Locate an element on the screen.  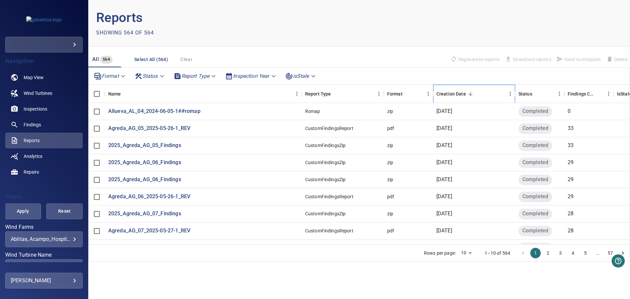
label: Wind Turbine Name is located at coordinates (44, 255).